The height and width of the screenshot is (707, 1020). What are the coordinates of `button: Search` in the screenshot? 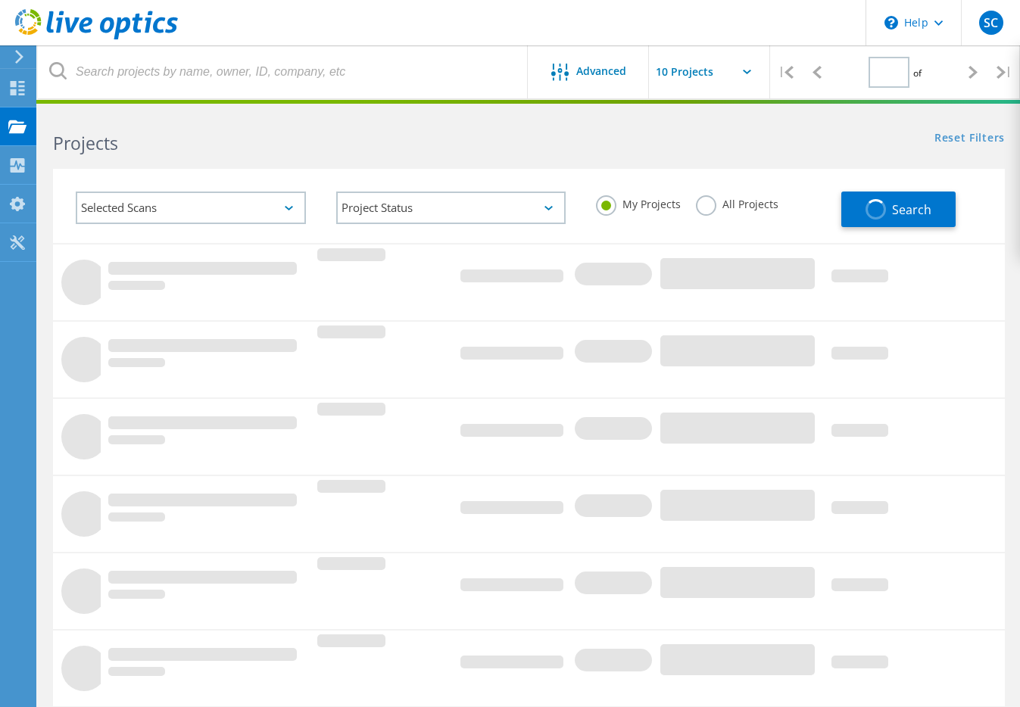 It's located at (898, 209).